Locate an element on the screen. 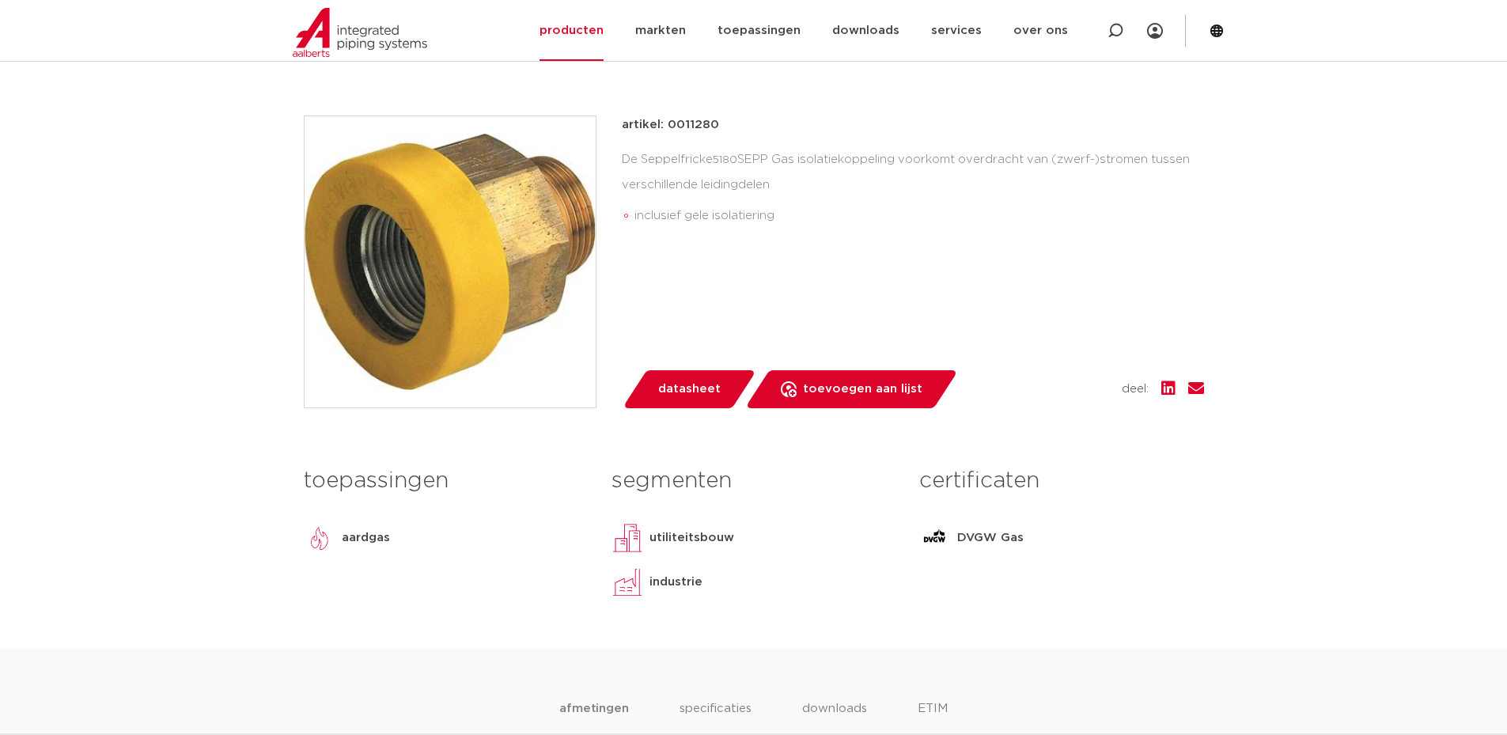  li: inclusief gele isolatiering is located at coordinates (919, 216).